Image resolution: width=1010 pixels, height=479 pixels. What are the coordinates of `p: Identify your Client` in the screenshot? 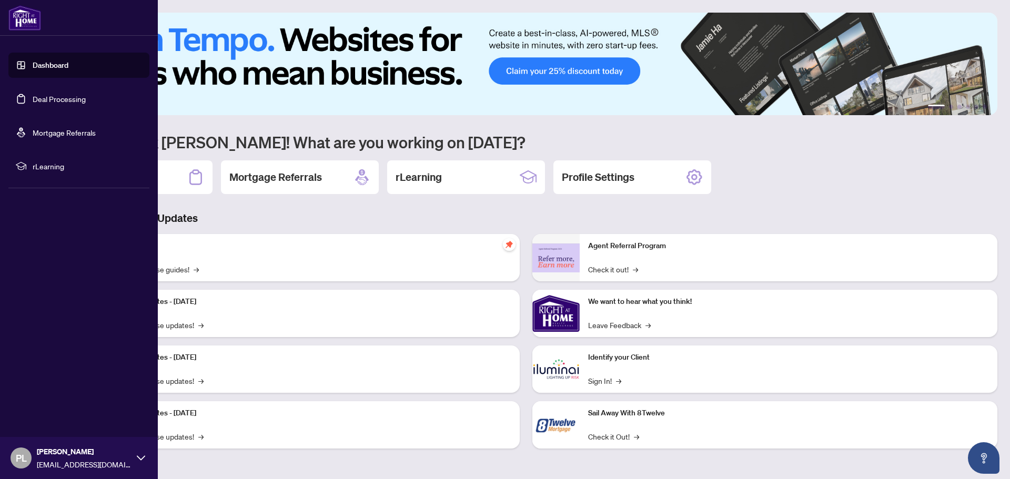 It's located at (788, 358).